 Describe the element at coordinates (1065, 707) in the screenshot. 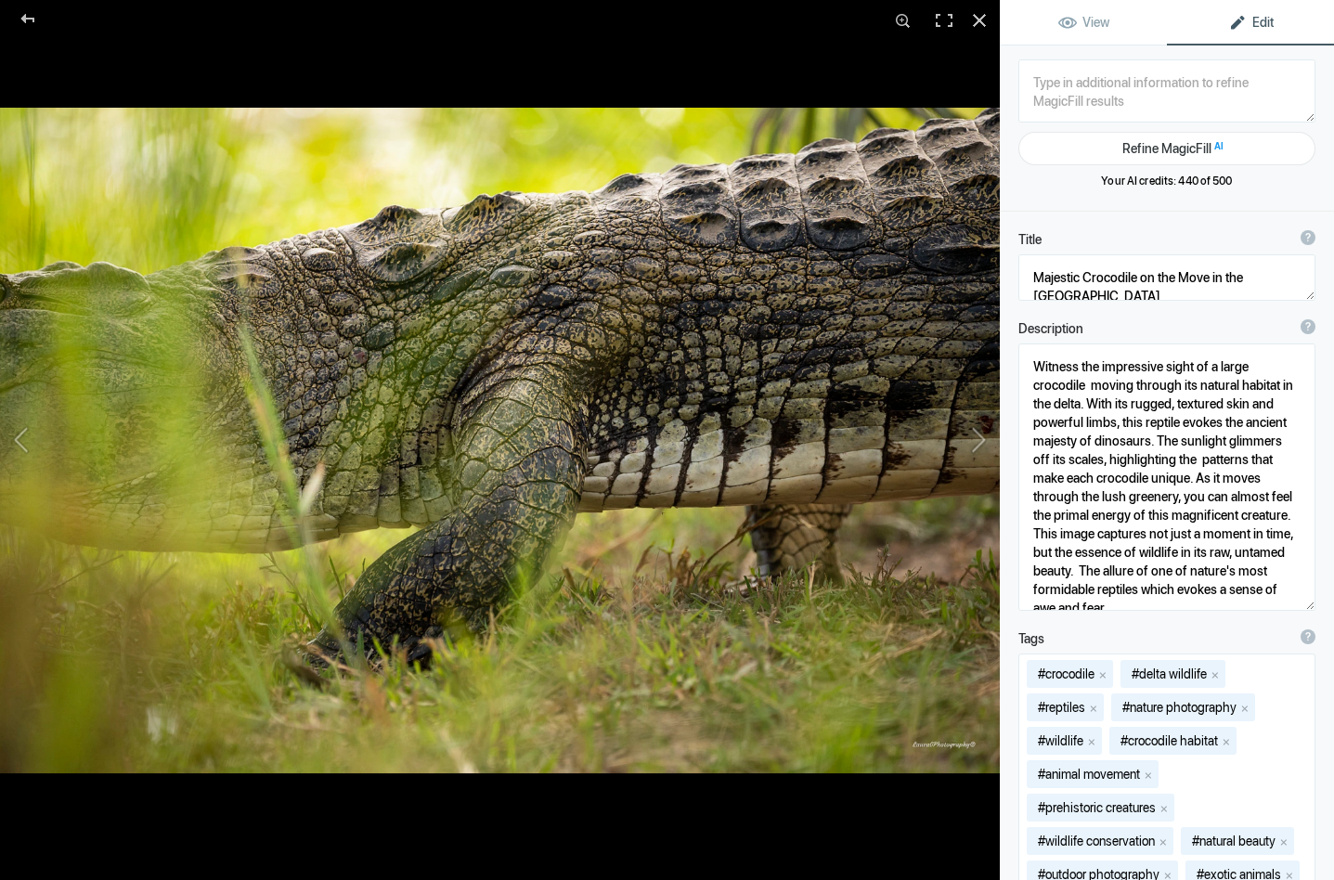

I see `mat-chip: #reptiles` at that location.